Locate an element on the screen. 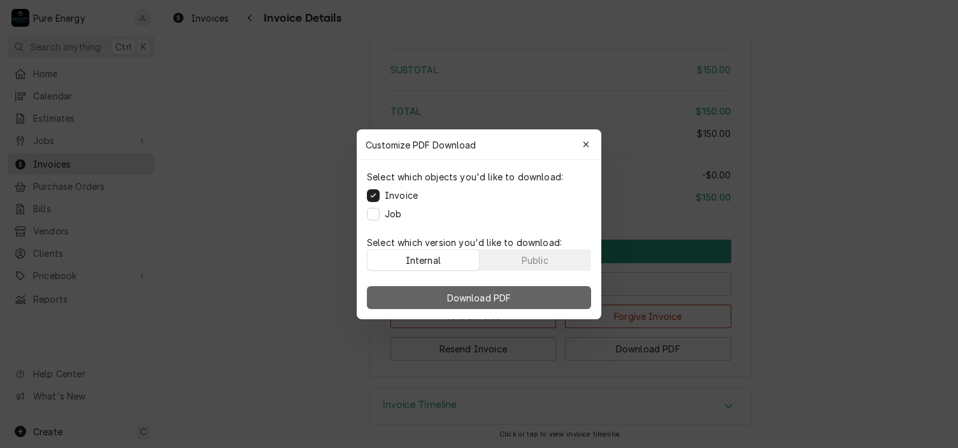 The height and width of the screenshot is (448, 958). label: Invoice is located at coordinates (401, 195).